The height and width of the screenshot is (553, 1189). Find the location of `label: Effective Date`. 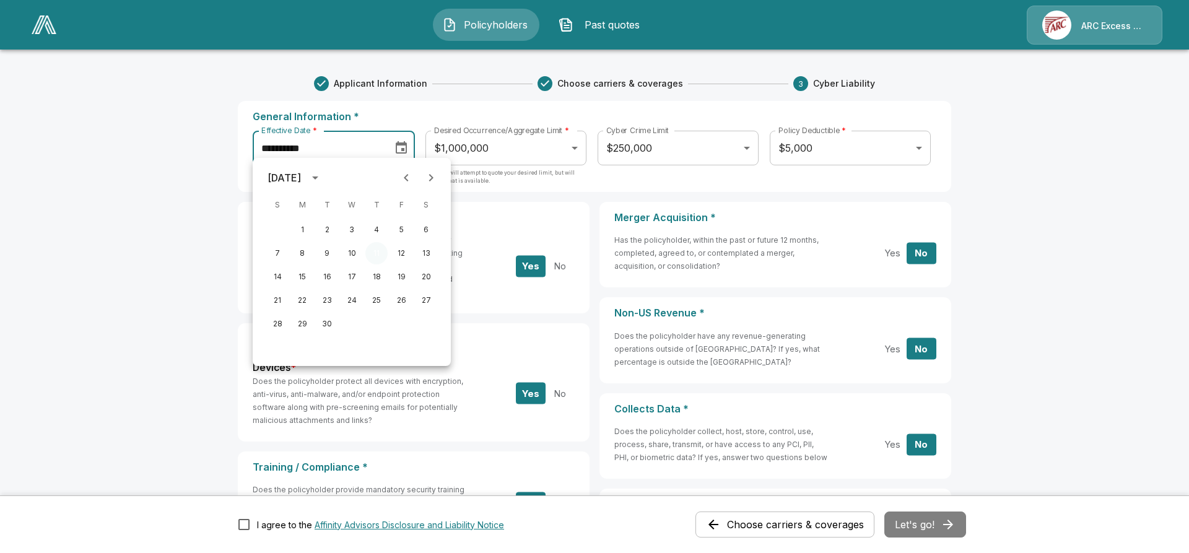

label: Effective Date is located at coordinates (289, 130).